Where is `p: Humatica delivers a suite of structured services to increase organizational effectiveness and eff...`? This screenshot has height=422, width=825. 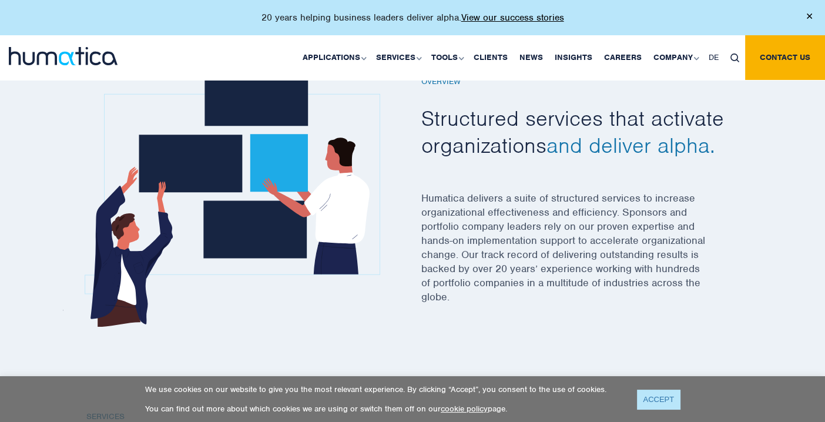 p: Humatica delivers a suite of structured services to increase organizational effectiveness and eff... is located at coordinates (580, 254).